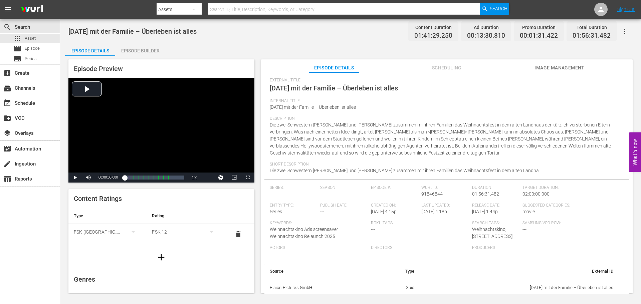  I want to click on div: Progress Bar, so click(154, 178).